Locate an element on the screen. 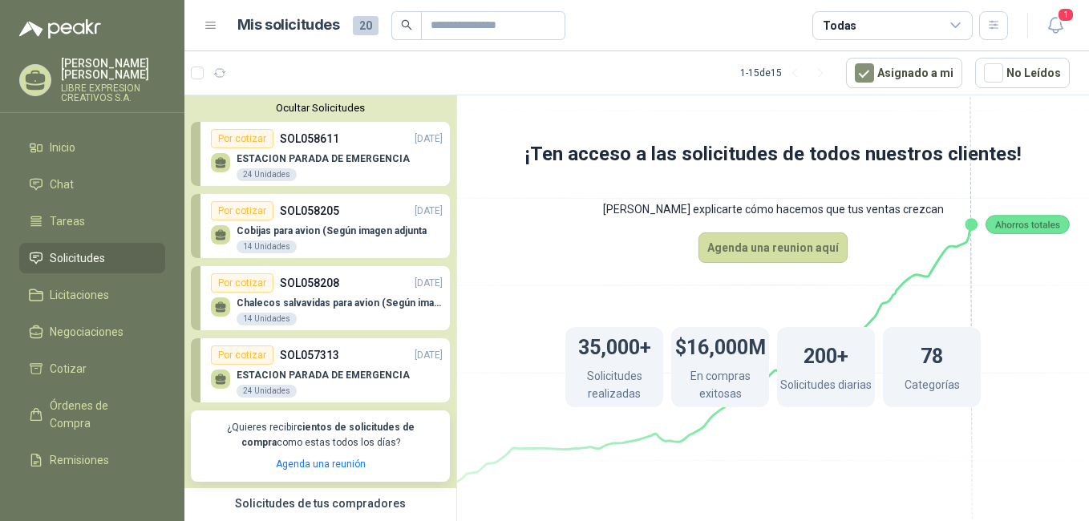 The height and width of the screenshot is (521, 1089). button: 1 is located at coordinates (1055, 26).